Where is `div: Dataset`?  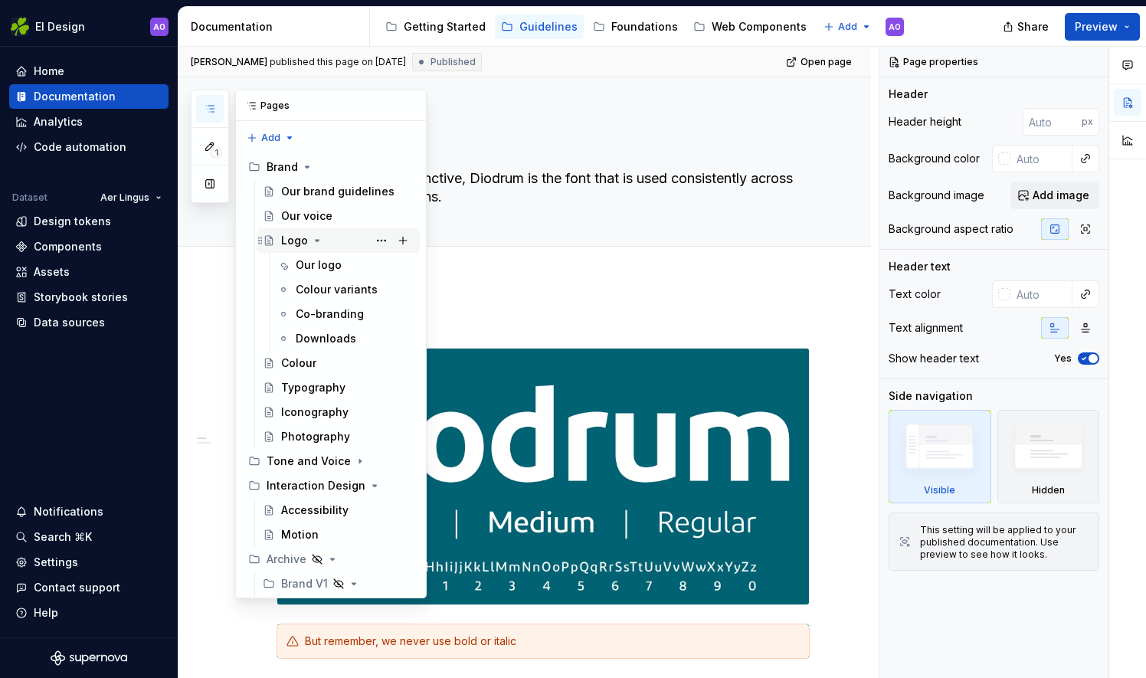 div: Dataset is located at coordinates (30, 198).